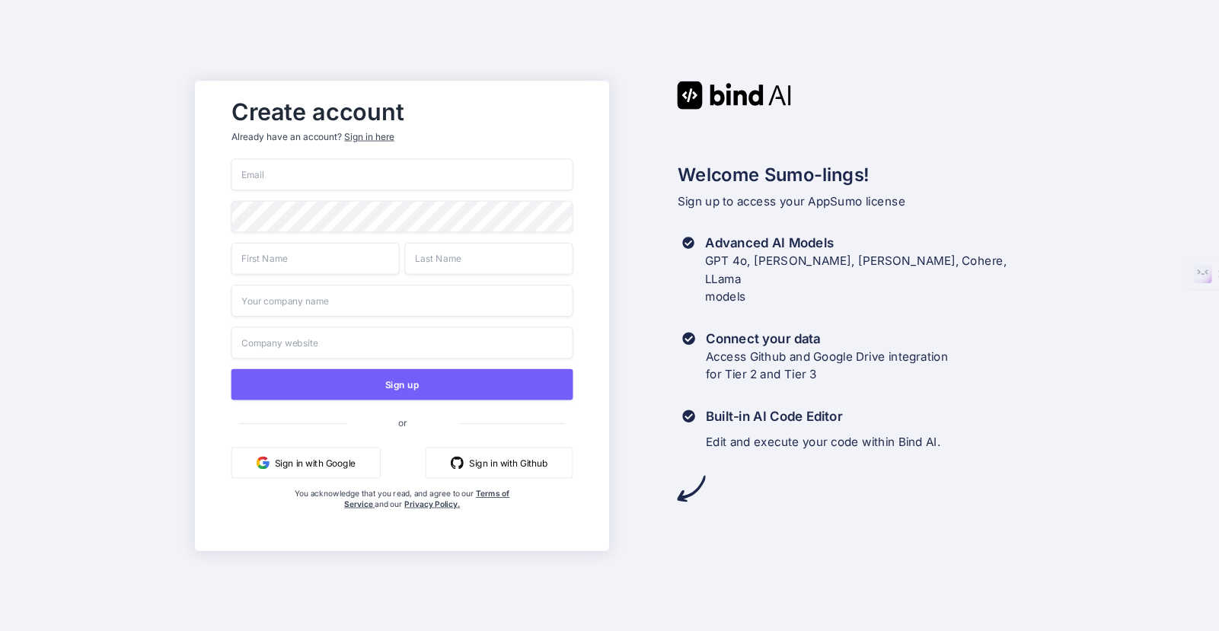 The height and width of the screenshot is (631, 1219). What do you see at coordinates (500, 462) in the screenshot?
I see `button: Sign in with Github` at bounding box center [500, 462].